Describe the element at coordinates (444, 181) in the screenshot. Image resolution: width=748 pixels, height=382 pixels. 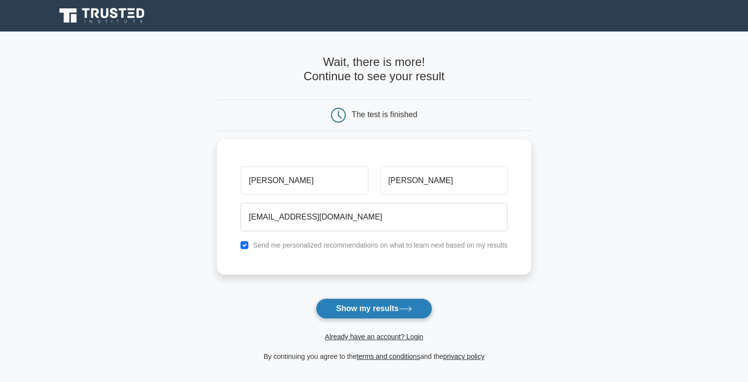
I see `input: Last name` at that location.